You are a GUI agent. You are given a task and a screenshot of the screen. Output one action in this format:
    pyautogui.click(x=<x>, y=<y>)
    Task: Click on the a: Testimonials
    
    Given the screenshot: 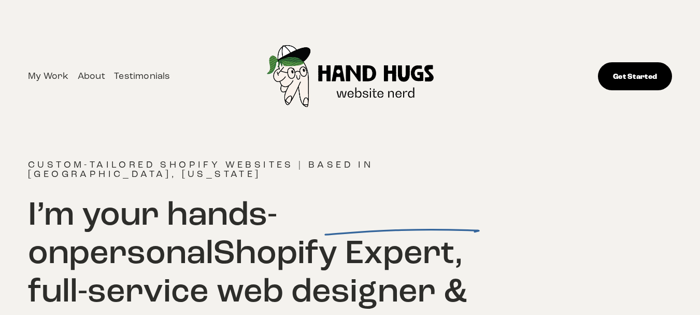 What is the action you would take?
    pyautogui.click(x=142, y=76)
    